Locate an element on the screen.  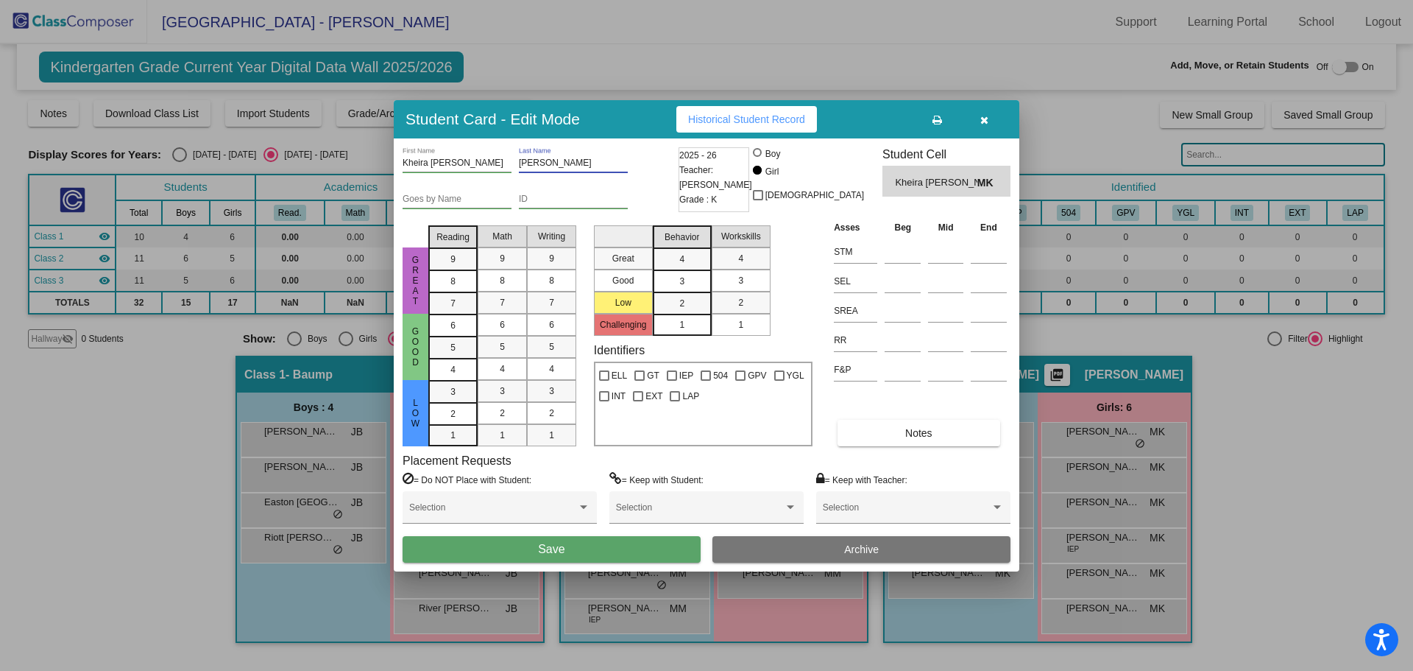
span: Archive is located at coordinates (861, 549).